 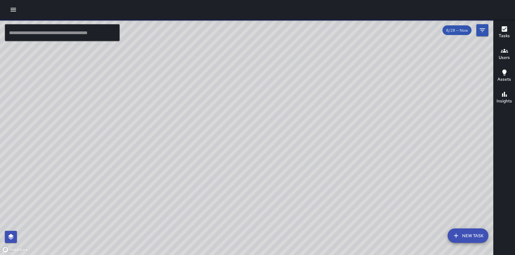 I want to click on button: Tasks, so click(x=504, y=33).